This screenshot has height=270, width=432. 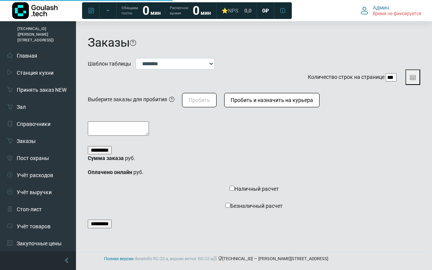 What do you see at coordinates (233, 11) in the screenshot?
I see `span: NPS` at bounding box center [233, 11].